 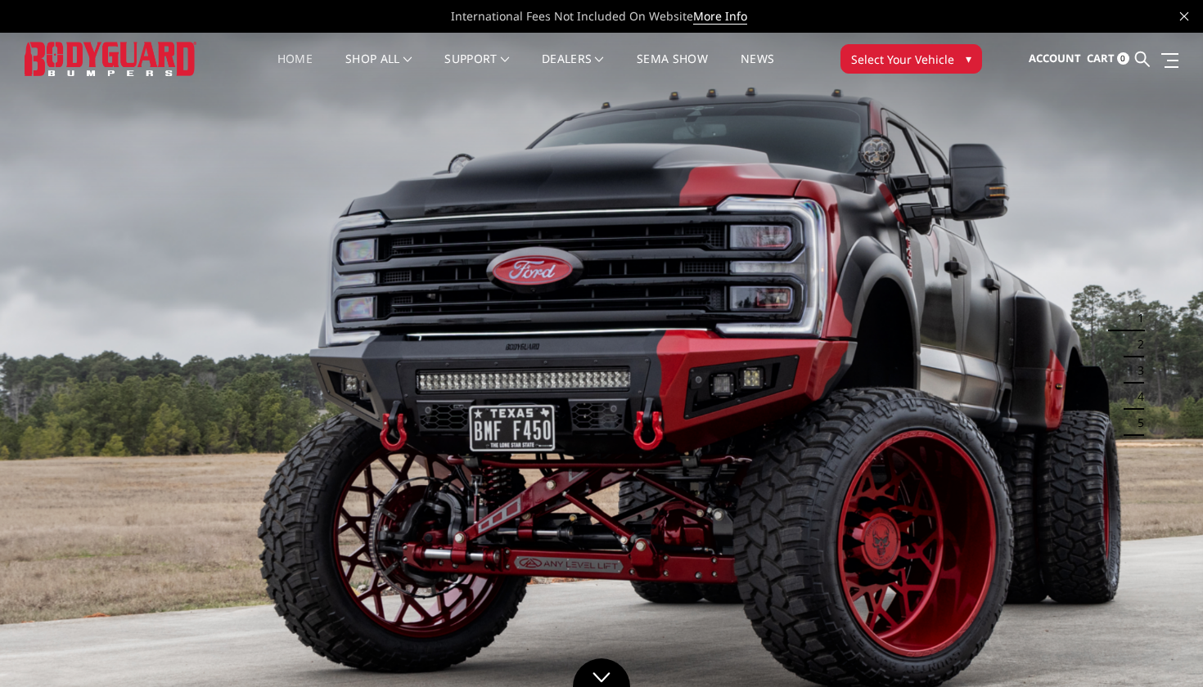 What do you see at coordinates (295, 69) in the screenshot?
I see `a: Home` at bounding box center [295, 69].